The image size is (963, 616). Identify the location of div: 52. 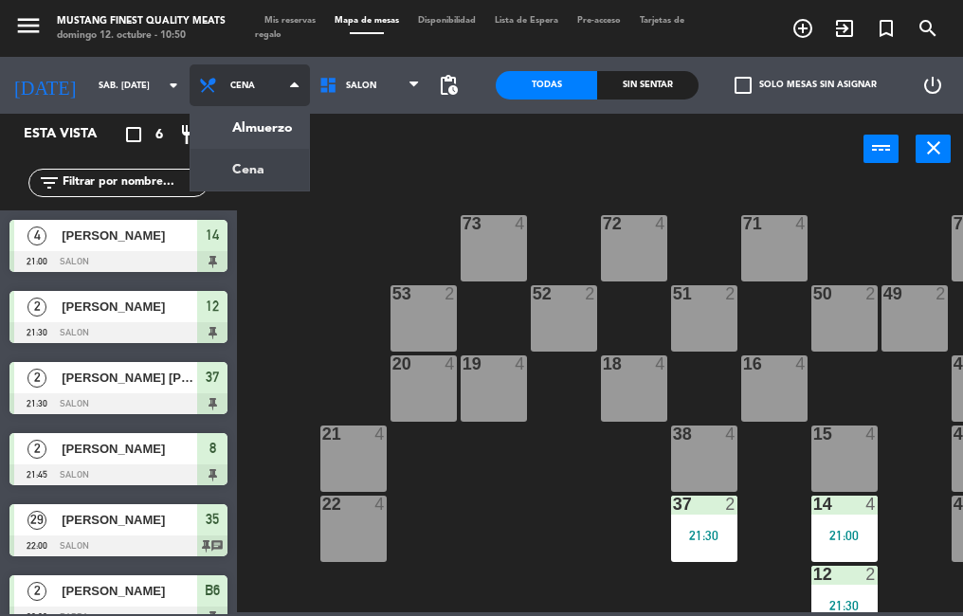
(533, 294).